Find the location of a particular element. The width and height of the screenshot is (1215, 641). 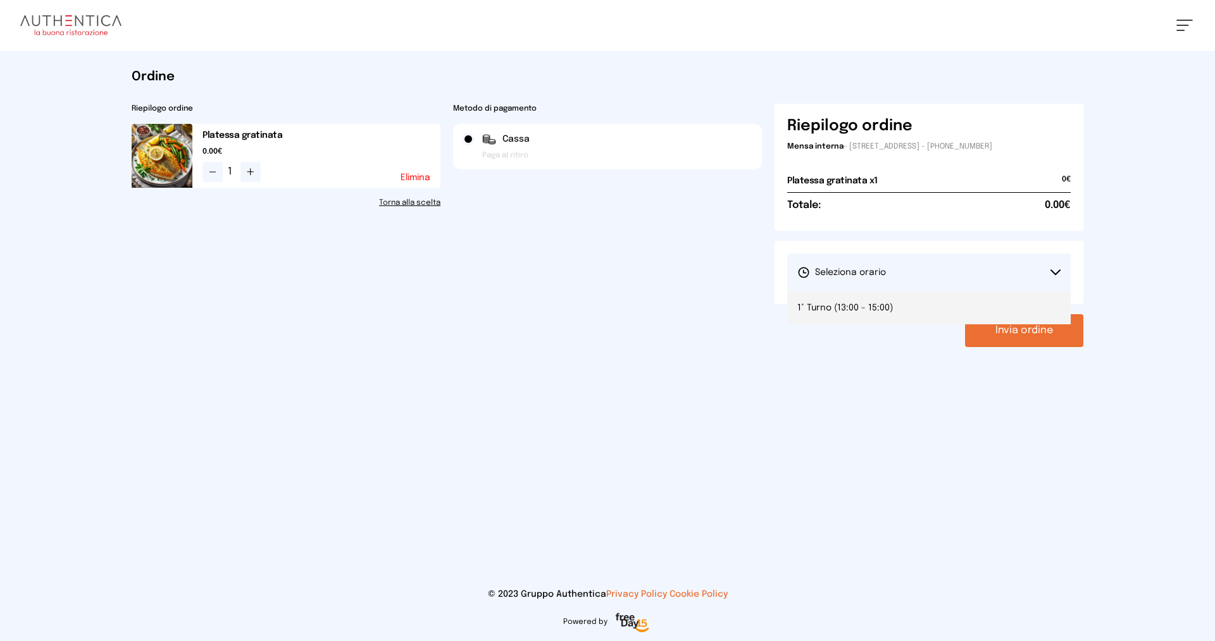

span: Powered by is located at coordinates (585, 622).